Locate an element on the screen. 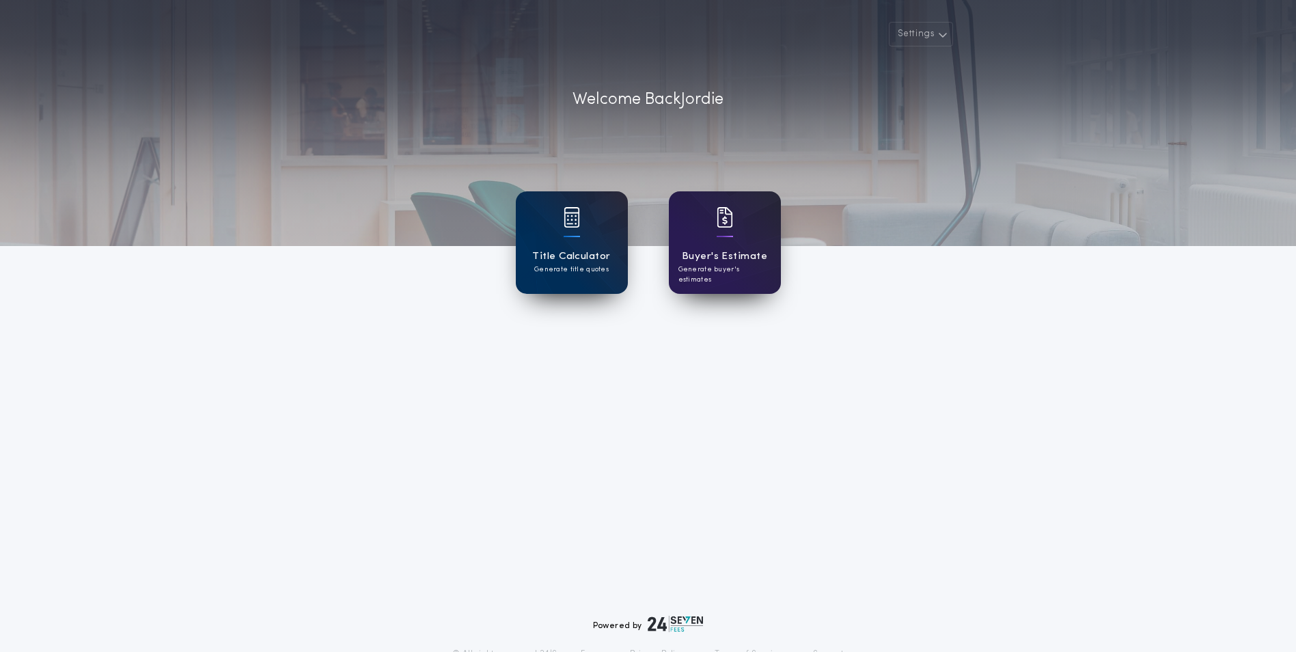 This screenshot has height=652, width=1296. a: card iconTitle CalculatorGenerate title quotes is located at coordinates (572, 243).